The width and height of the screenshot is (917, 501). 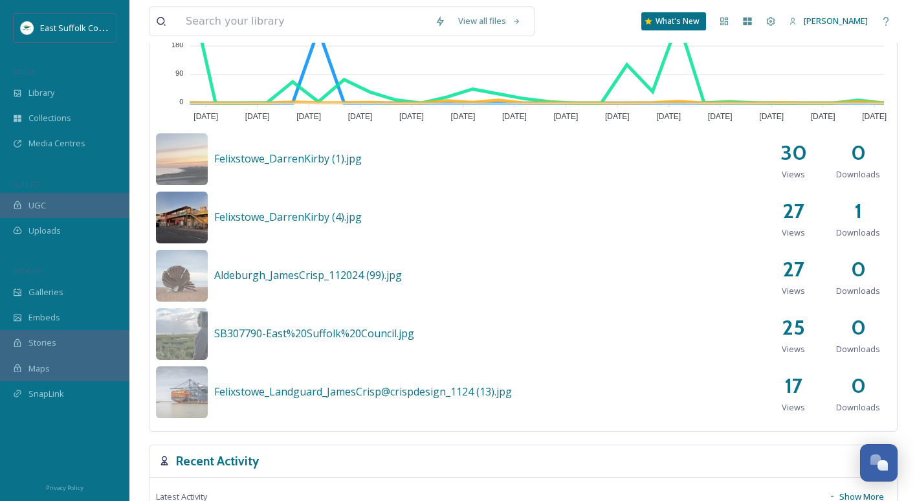 I want to click on span: Felixstowe_Landguard_JamesCrisp@crispdesign_1124 (13).jpg, so click(x=363, y=391).